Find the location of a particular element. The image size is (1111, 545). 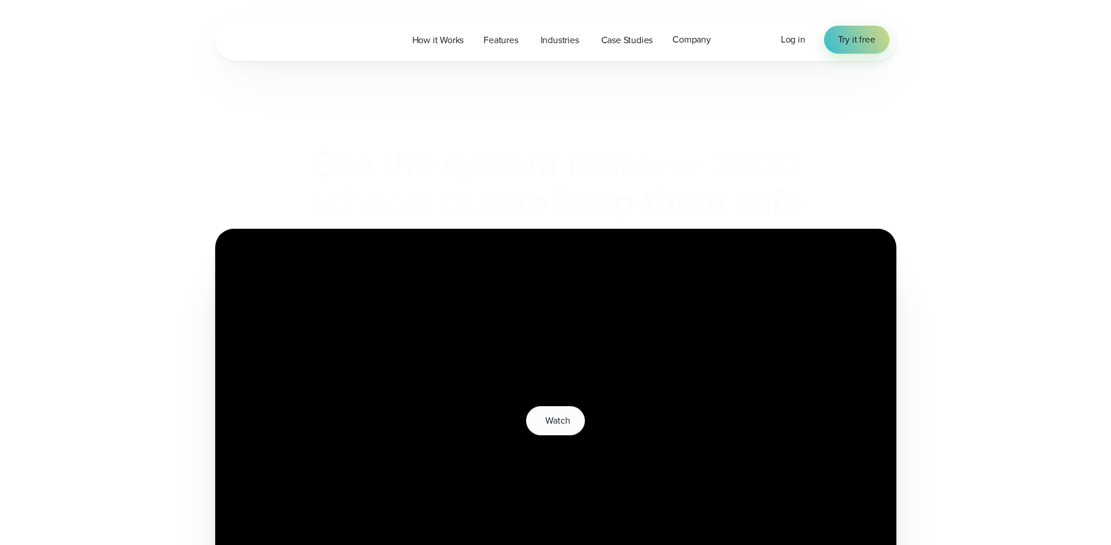

span: Watch is located at coordinates (558, 421).